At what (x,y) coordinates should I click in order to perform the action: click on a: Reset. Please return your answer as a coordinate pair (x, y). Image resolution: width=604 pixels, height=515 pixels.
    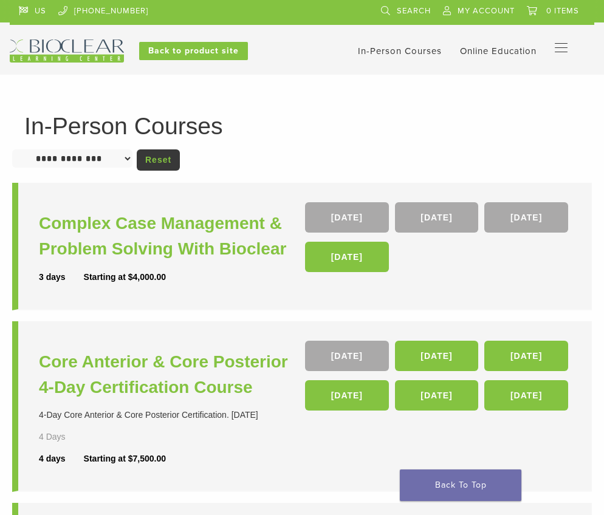
    Looking at the image, I should click on (158, 160).